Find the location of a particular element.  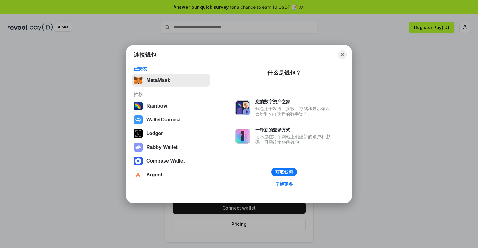

button: Close is located at coordinates (342, 55).